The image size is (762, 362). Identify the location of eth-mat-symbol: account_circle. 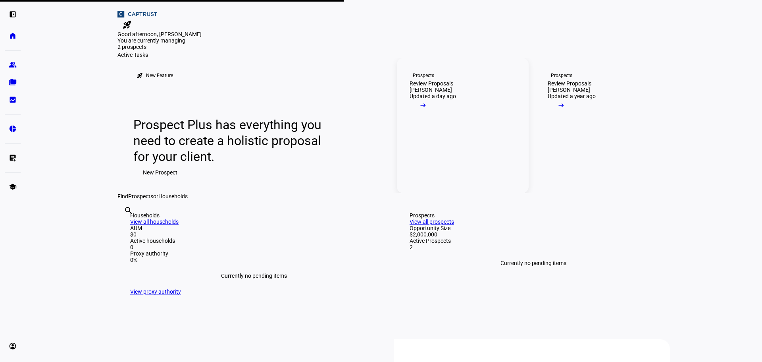
(13, 346).